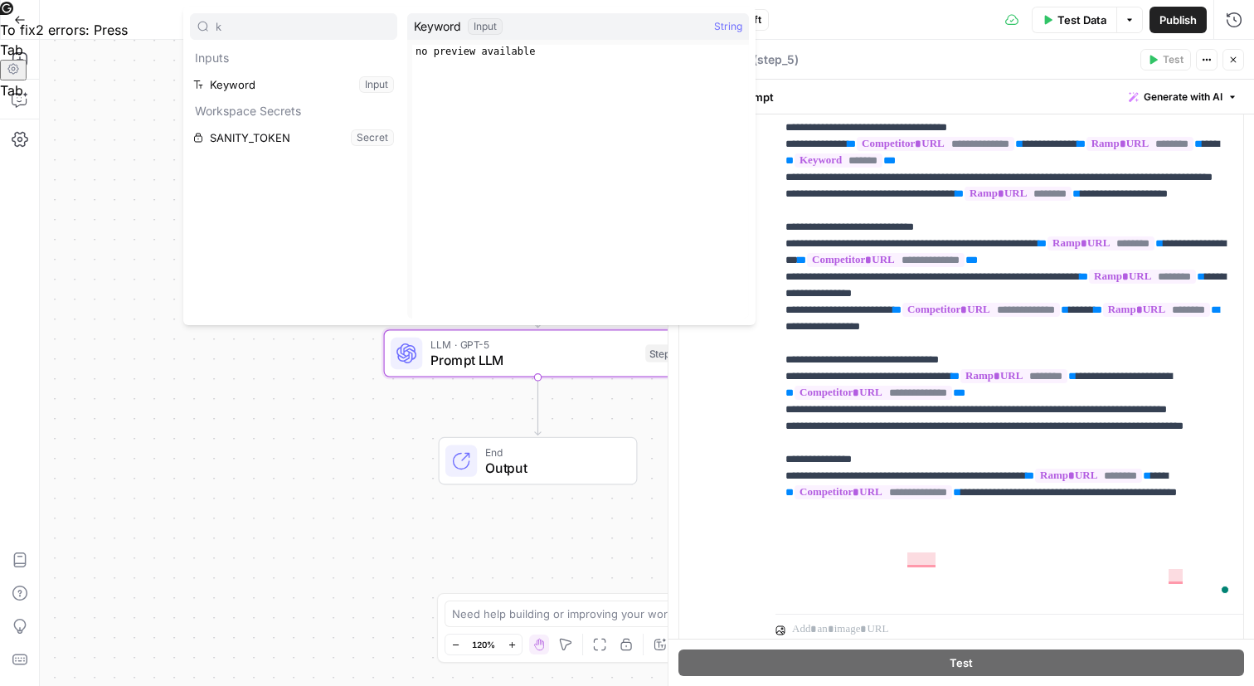 Image resolution: width=1254 pixels, height=686 pixels. What do you see at coordinates (483, 644) in the screenshot?
I see `span: 120%` at bounding box center [483, 644].